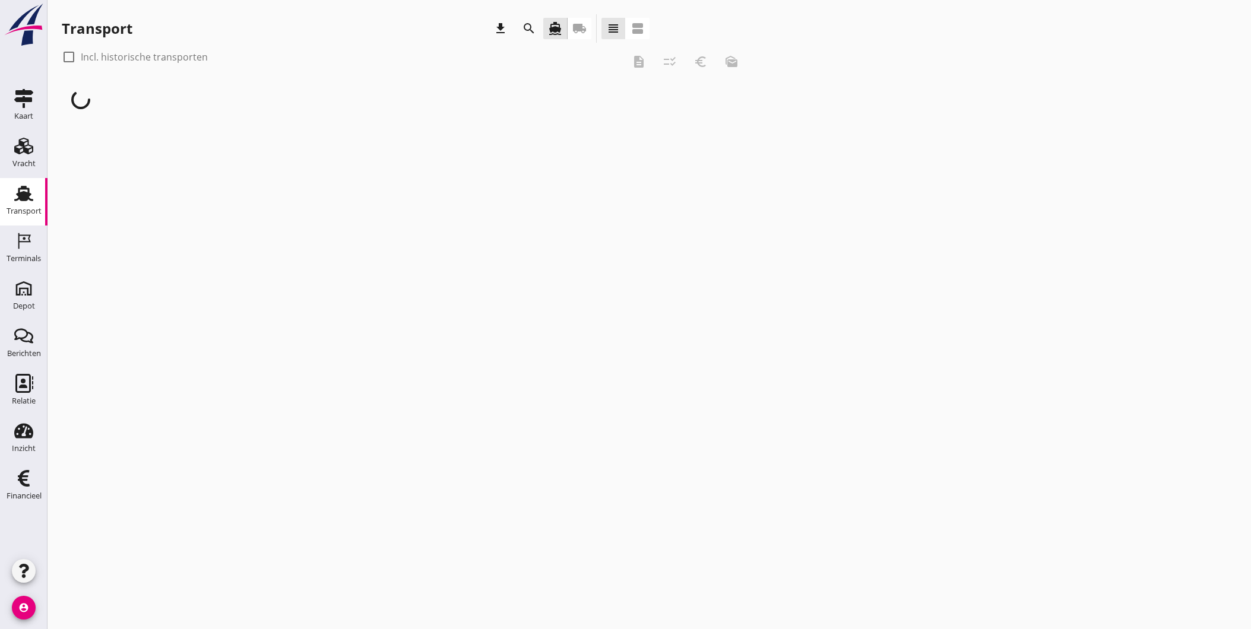 Image resolution: width=1251 pixels, height=629 pixels. Describe the element at coordinates (24, 496) in the screenshot. I see `div: Financieel` at that location.